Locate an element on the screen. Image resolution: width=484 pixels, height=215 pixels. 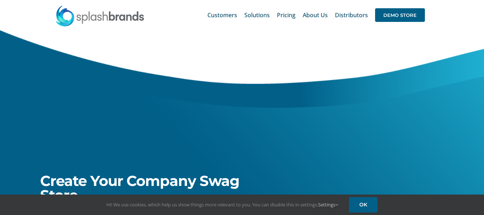
span: Customers is located at coordinates (222, 15).